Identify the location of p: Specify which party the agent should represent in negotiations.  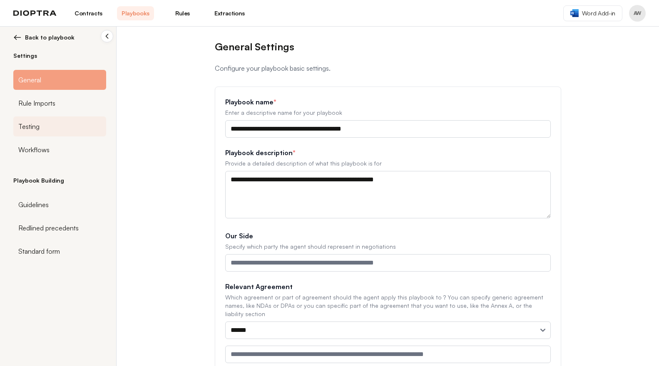
(388, 247).